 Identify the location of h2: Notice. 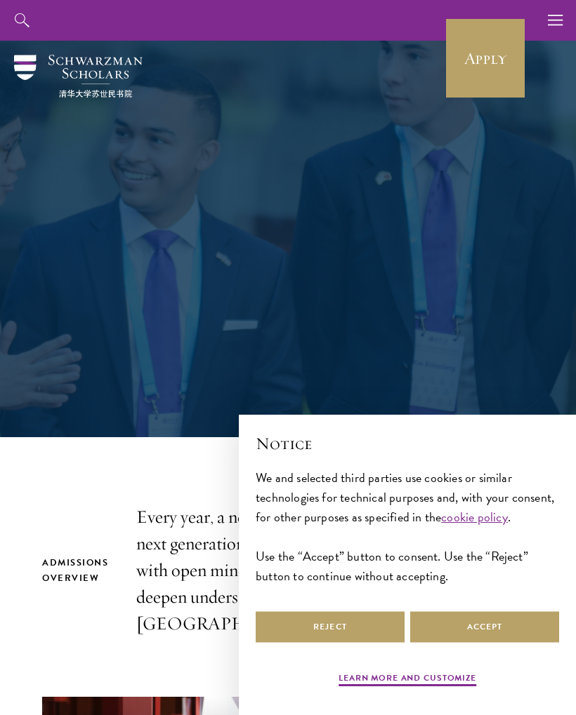
(407, 444).